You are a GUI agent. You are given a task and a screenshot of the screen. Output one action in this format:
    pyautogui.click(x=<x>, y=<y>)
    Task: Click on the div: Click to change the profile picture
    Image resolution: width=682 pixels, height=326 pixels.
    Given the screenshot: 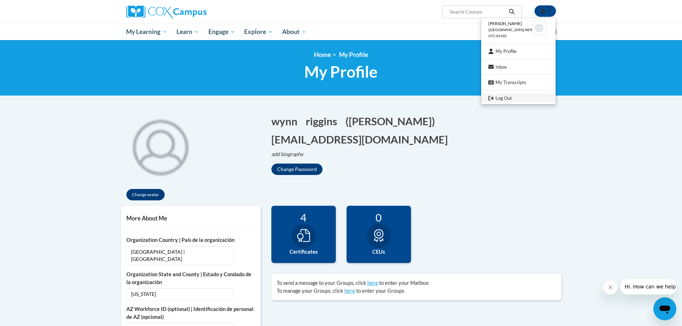 What is the action you would take?
    pyautogui.click(x=160, y=146)
    